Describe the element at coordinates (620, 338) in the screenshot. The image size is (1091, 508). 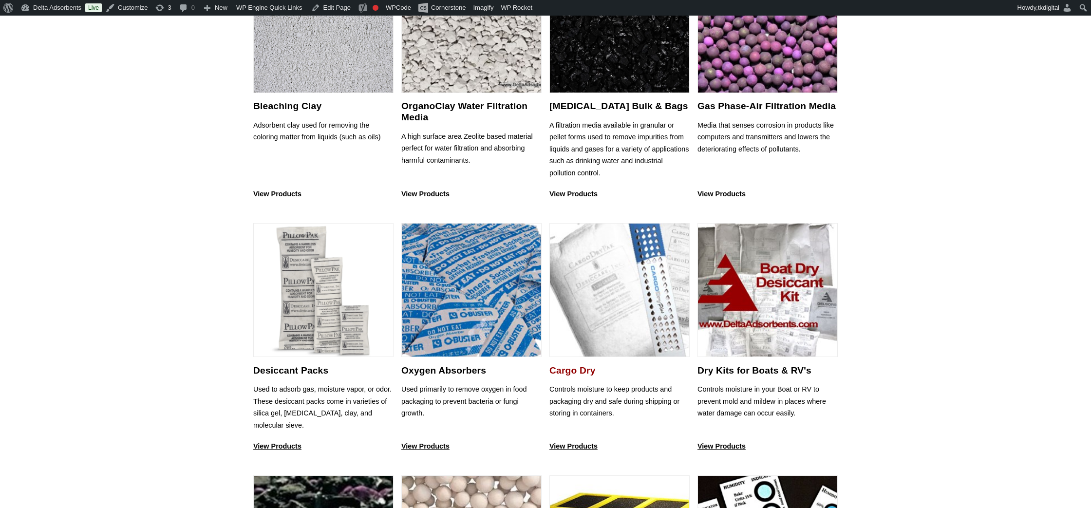
I see `a: Cargo Dry Cargo Dry Controls moisture to keep products and packaging dry and safe during shipping...` at that location.